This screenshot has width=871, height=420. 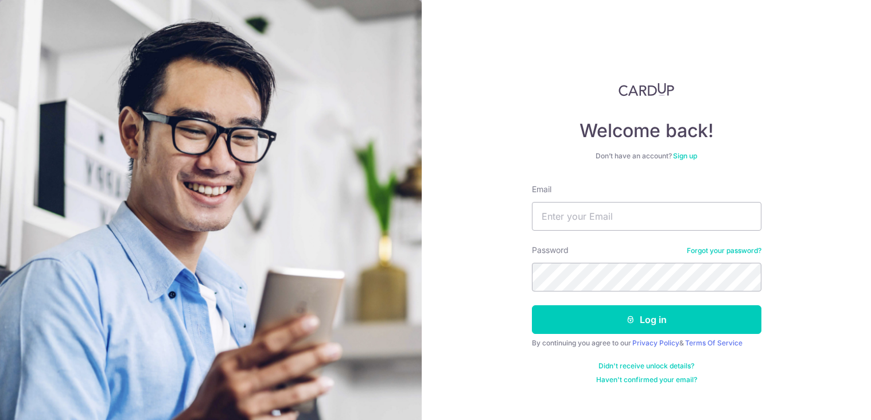 What do you see at coordinates (647, 156) in the screenshot?
I see `div: Don’t have an account?` at bounding box center [647, 156].